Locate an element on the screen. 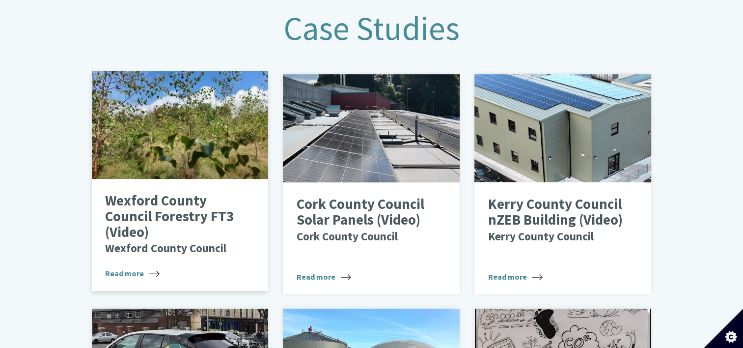 Image resolution: width=743 pixels, height=348 pixels. a: Kerry County Council nZEB Building (Video)Kerry County Council Read more is located at coordinates (563, 184).